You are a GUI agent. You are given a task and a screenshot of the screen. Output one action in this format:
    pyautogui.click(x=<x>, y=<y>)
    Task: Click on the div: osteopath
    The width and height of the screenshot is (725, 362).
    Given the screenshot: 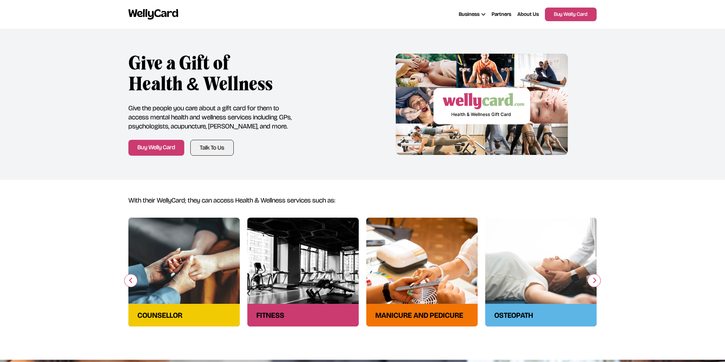 What is the action you would take?
    pyautogui.click(x=540, y=315)
    